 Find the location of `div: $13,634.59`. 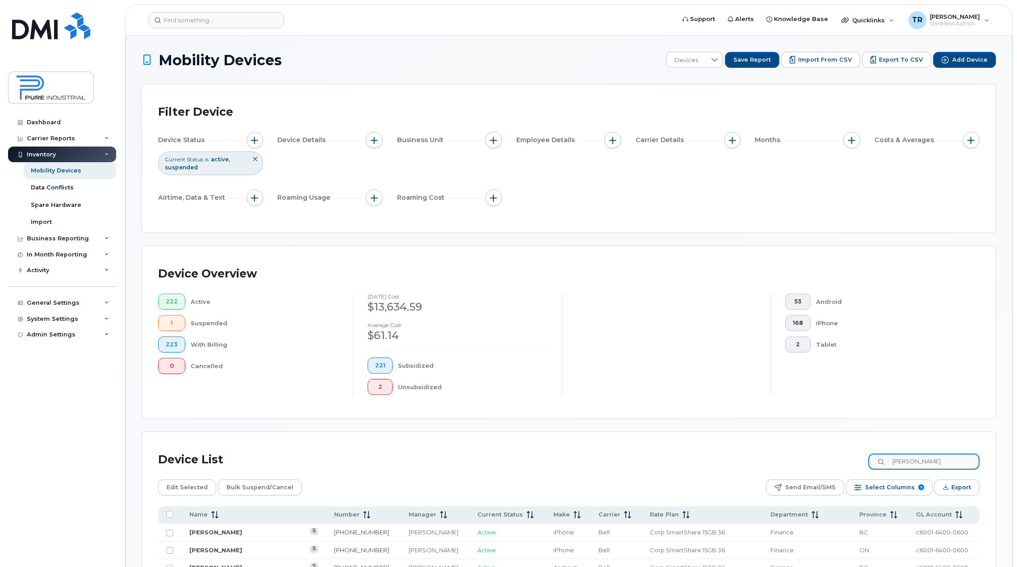

div: $13,634.59 is located at coordinates (457, 307).